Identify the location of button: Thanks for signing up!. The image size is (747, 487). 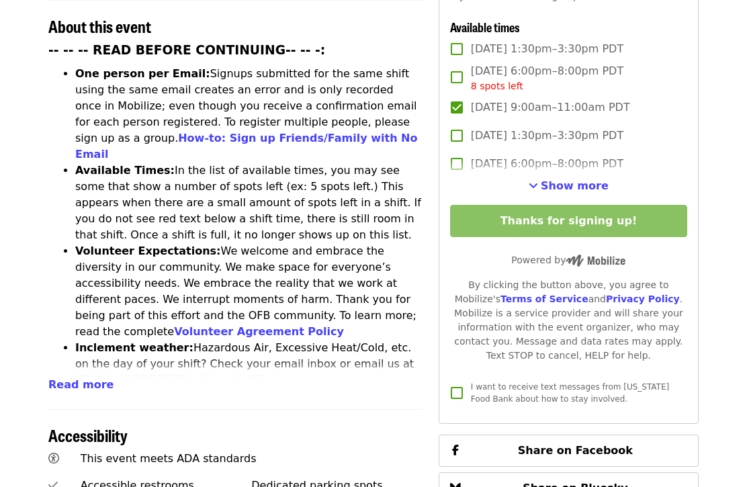
(568, 222).